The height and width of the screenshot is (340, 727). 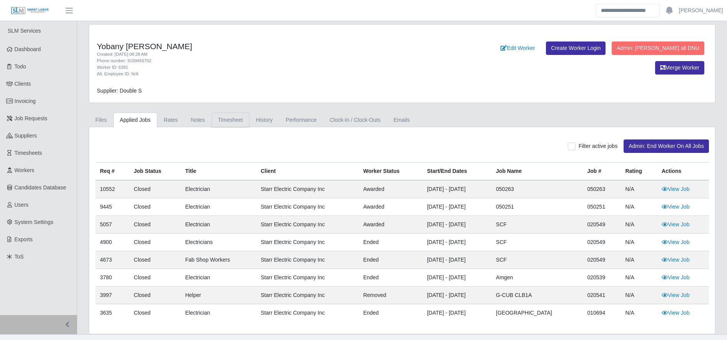 I want to click on a: History, so click(x=265, y=120).